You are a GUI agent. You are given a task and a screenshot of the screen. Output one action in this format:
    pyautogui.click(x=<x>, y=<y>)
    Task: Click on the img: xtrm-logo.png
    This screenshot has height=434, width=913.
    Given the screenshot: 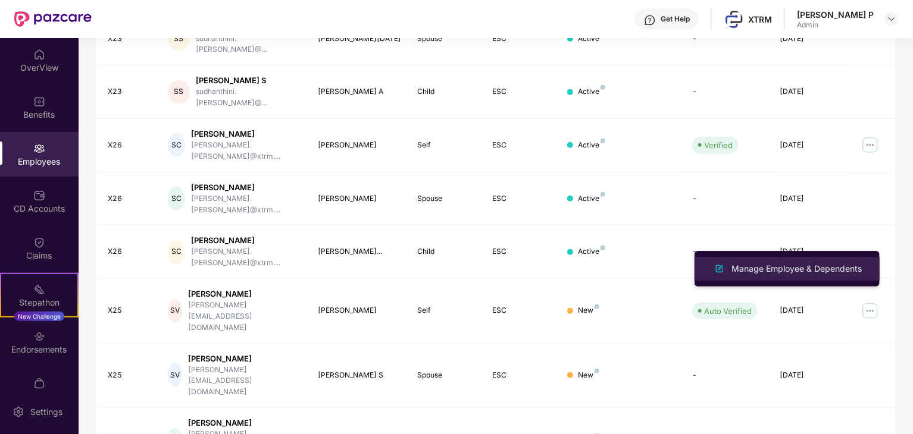 What is the action you would take?
    pyautogui.click(x=734, y=19)
    